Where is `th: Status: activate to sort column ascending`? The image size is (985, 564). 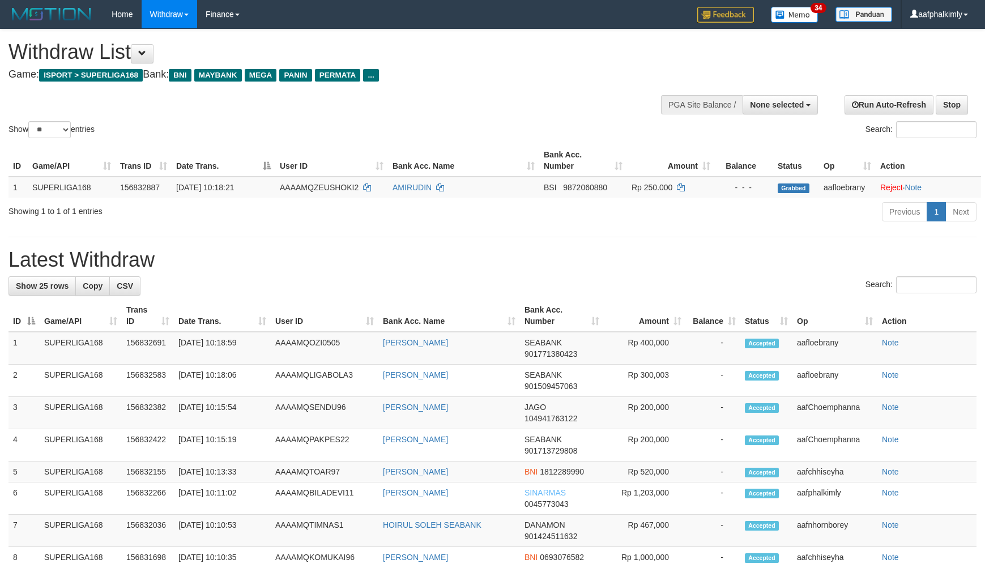 th: Status: activate to sort column ascending is located at coordinates (767, 316).